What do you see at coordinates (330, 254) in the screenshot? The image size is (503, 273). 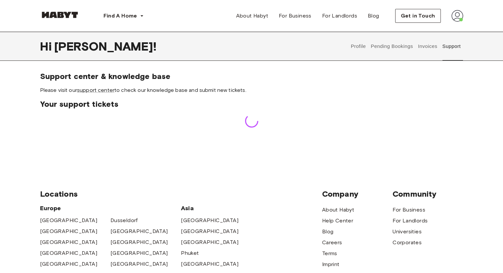 I see `a: Terms` at bounding box center [330, 254].